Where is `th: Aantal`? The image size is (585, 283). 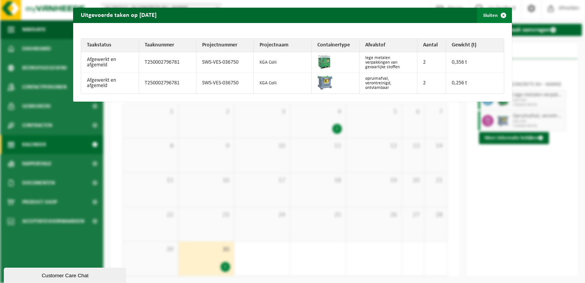
th: Aantal is located at coordinates (432, 45).